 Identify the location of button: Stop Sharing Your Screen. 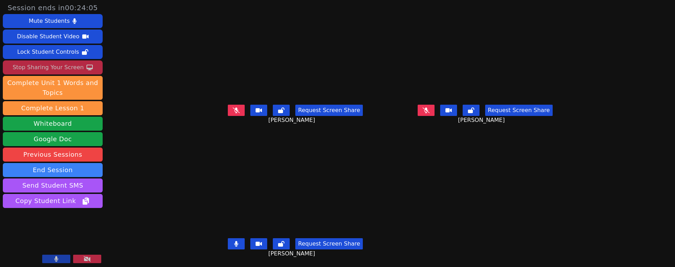
(53, 68).